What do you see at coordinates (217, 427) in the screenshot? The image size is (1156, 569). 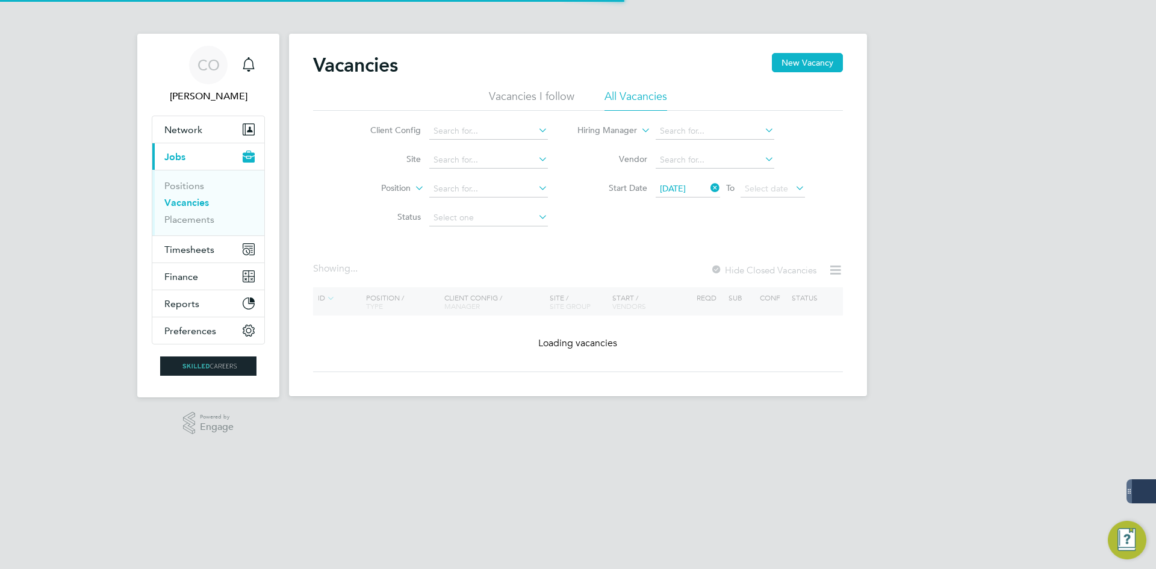 I see `span: Engage` at bounding box center [217, 427].